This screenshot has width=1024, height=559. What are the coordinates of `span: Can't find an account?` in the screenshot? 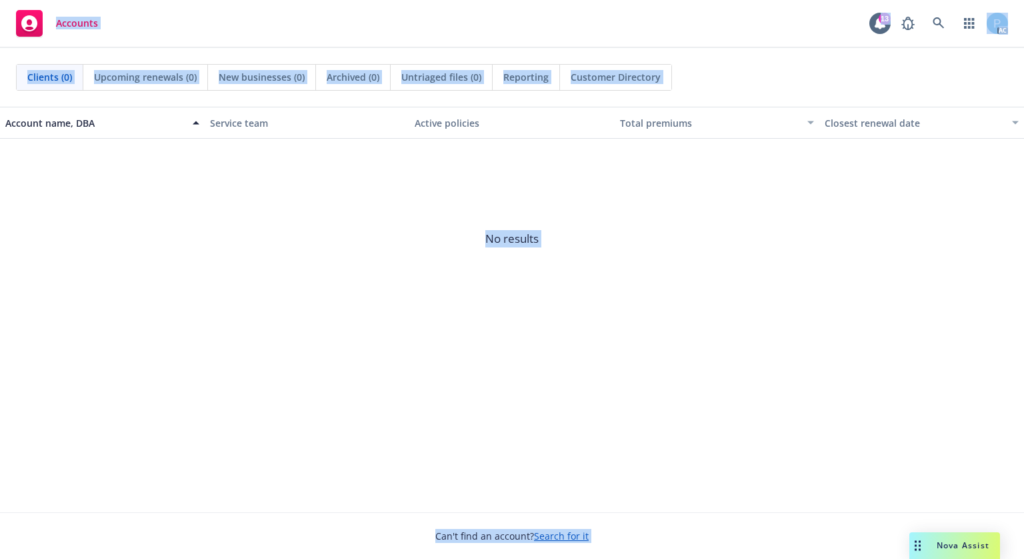 It's located at (512, 535).